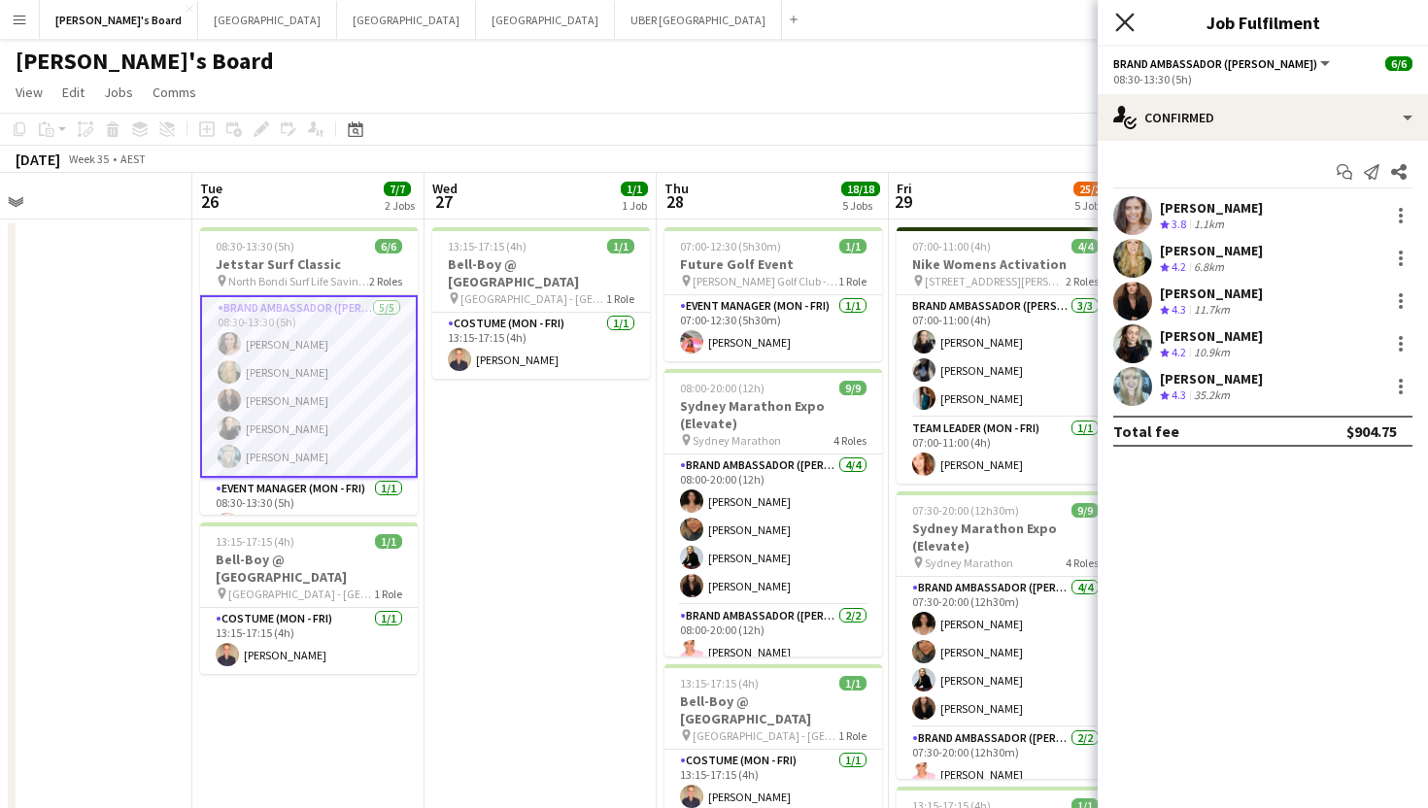 Image resolution: width=1428 pixels, height=808 pixels. What do you see at coordinates (1005, 635) in the screenshot?
I see `div: 07:30-20:00 (12h30m)9/9Sydney Marathon Expo (Elevate) Sydney Marathon4 RolesBrand Ambassador ([PE...` at bounding box center [1005, 635].